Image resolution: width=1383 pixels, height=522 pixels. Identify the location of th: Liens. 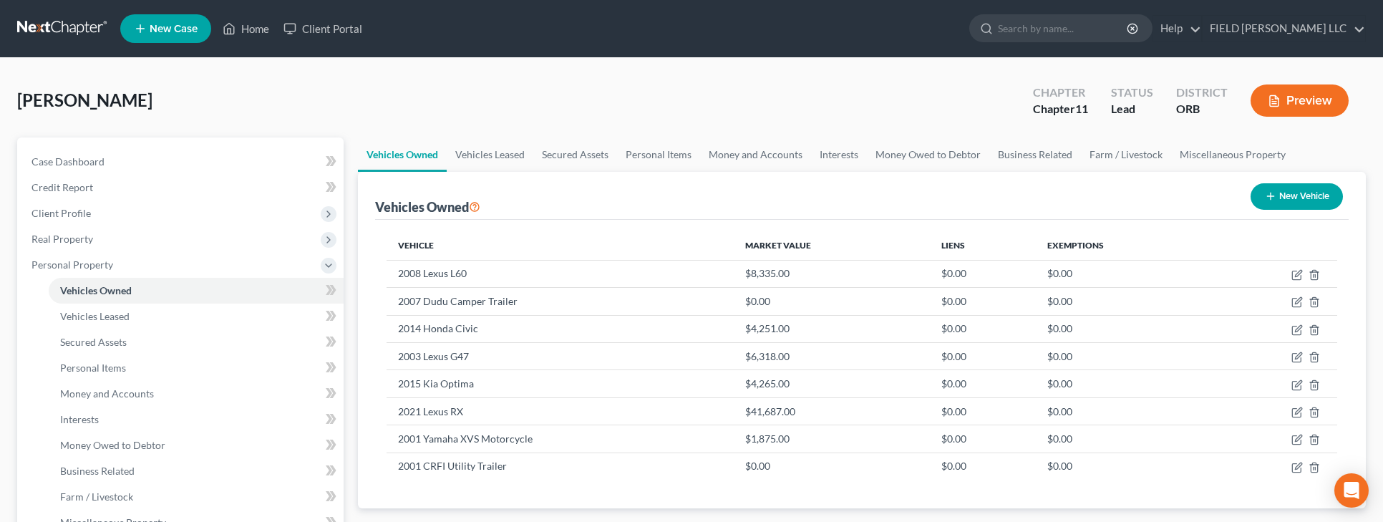
(983, 246).